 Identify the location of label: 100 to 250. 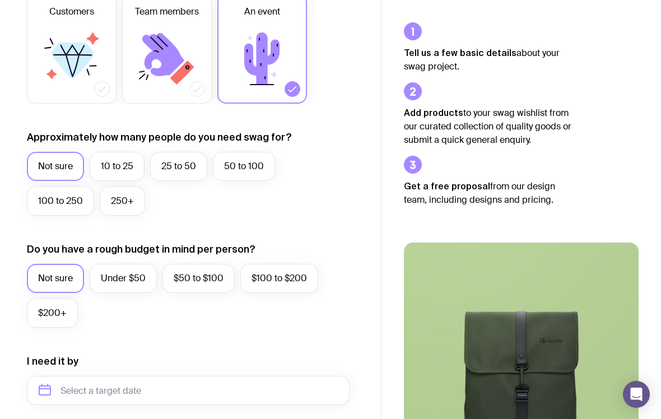
(60, 201).